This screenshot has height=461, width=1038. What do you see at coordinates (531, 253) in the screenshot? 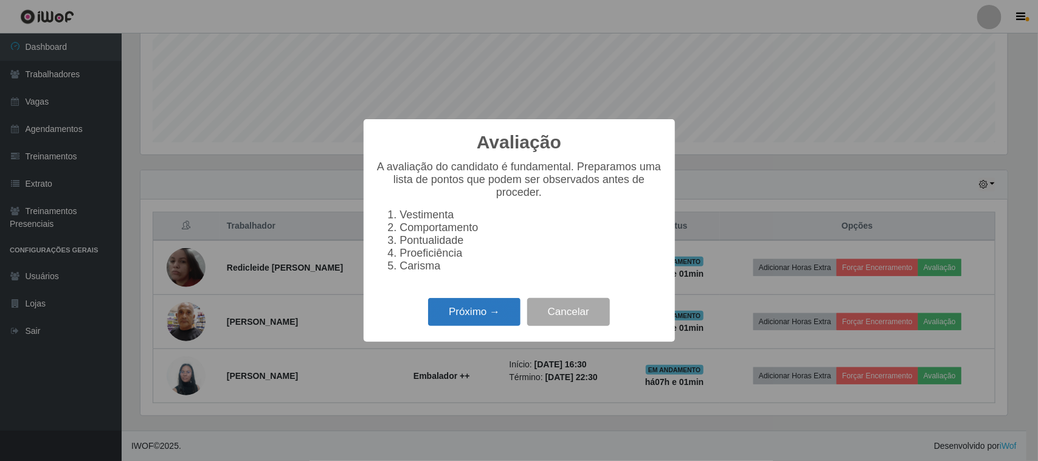
I see `li: Proeficiência` at bounding box center [531, 253].